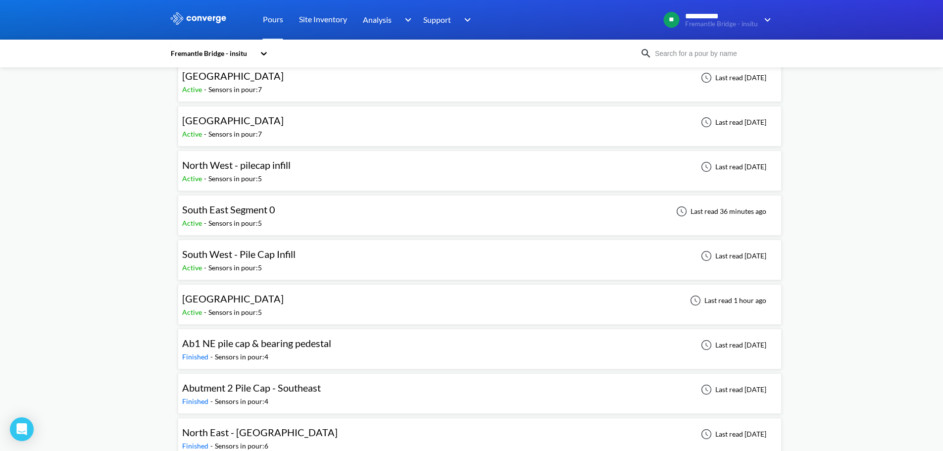 This screenshot has width=943, height=451. What do you see at coordinates (212, 53) in the screenshot?
I see `div: Fremantle Bridge - insitu` at bounding box center [212, 53].